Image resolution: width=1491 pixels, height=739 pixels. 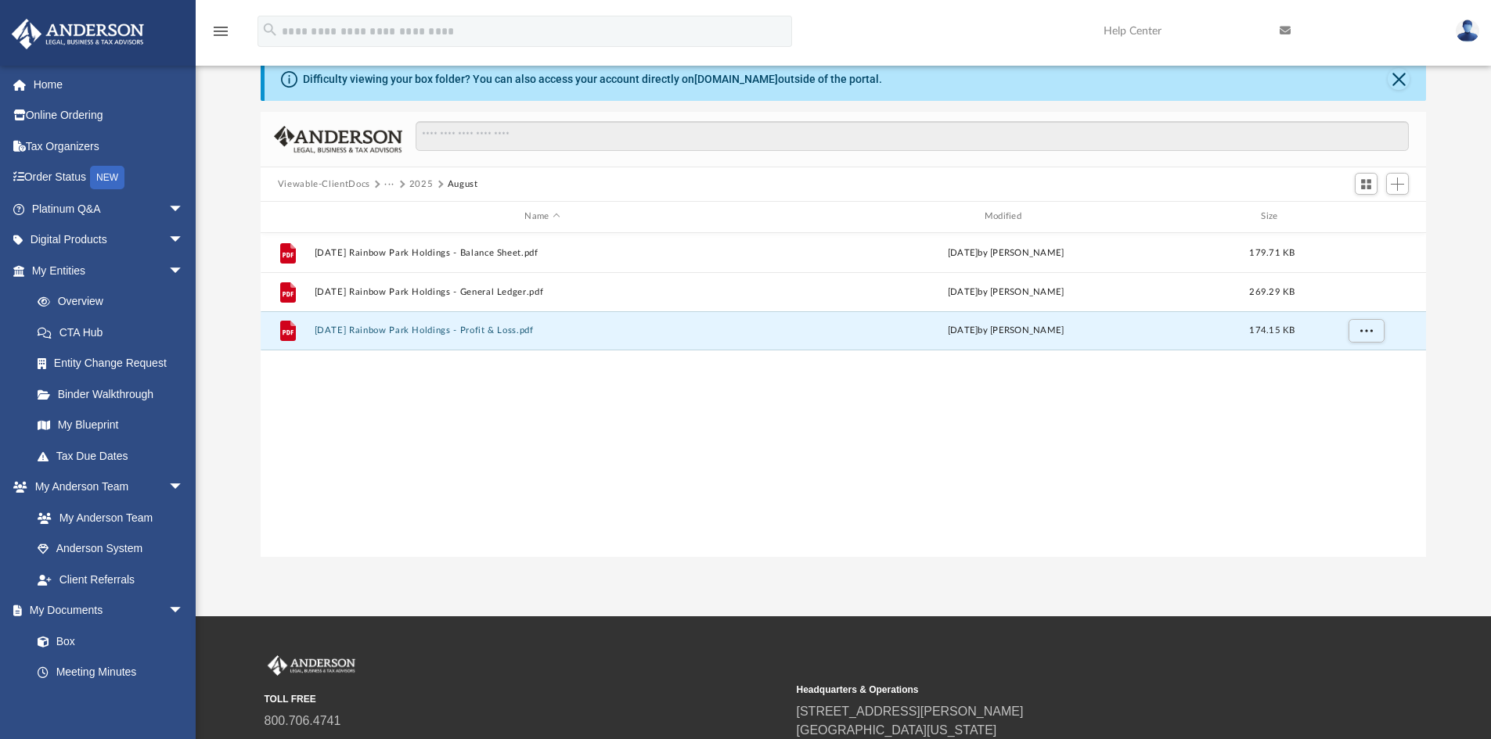 I want to click on a: Tax Due Dates, so click(x=114, y=456).